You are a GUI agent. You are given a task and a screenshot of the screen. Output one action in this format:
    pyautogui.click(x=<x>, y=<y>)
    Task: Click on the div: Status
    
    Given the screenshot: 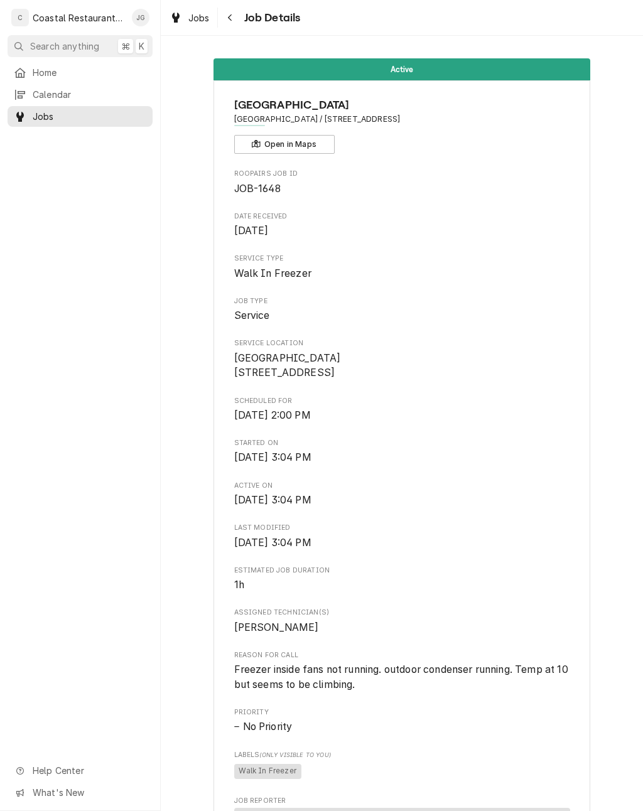 What is the action you would take?
    pyautogui.click(x=402, y=69)
    